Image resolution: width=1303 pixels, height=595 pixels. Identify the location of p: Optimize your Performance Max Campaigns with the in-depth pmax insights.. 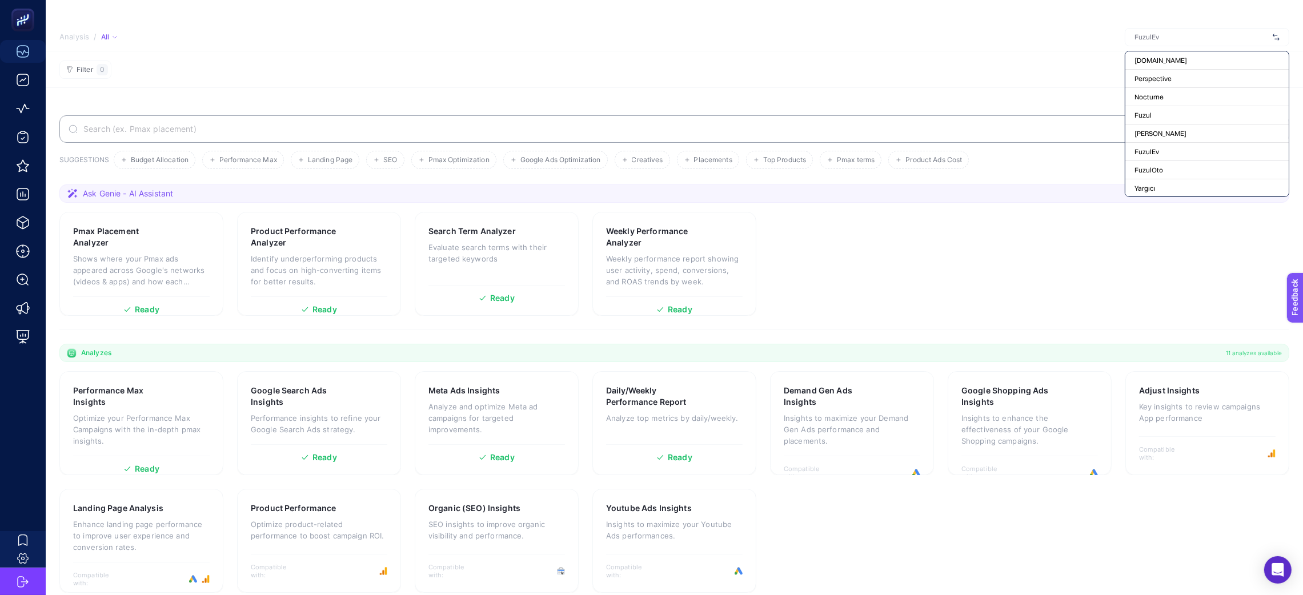
(141, 429).